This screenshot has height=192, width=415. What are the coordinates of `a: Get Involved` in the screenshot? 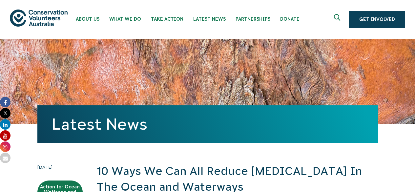 It's located at (377, 19).